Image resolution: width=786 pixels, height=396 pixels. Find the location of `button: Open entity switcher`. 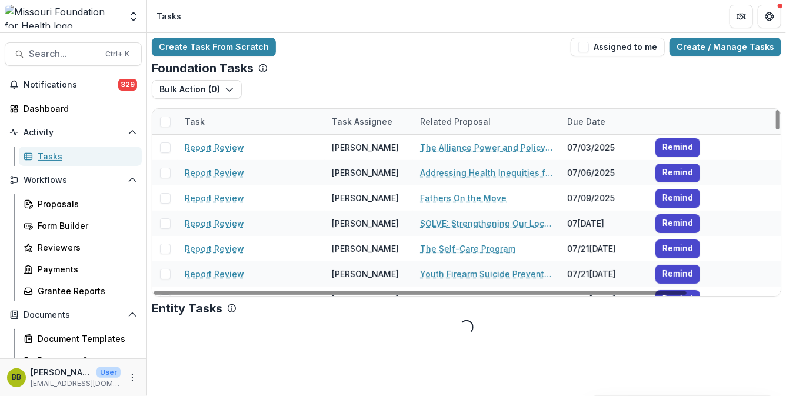

button: Open entity switcher is located at coordinates (134, 16).